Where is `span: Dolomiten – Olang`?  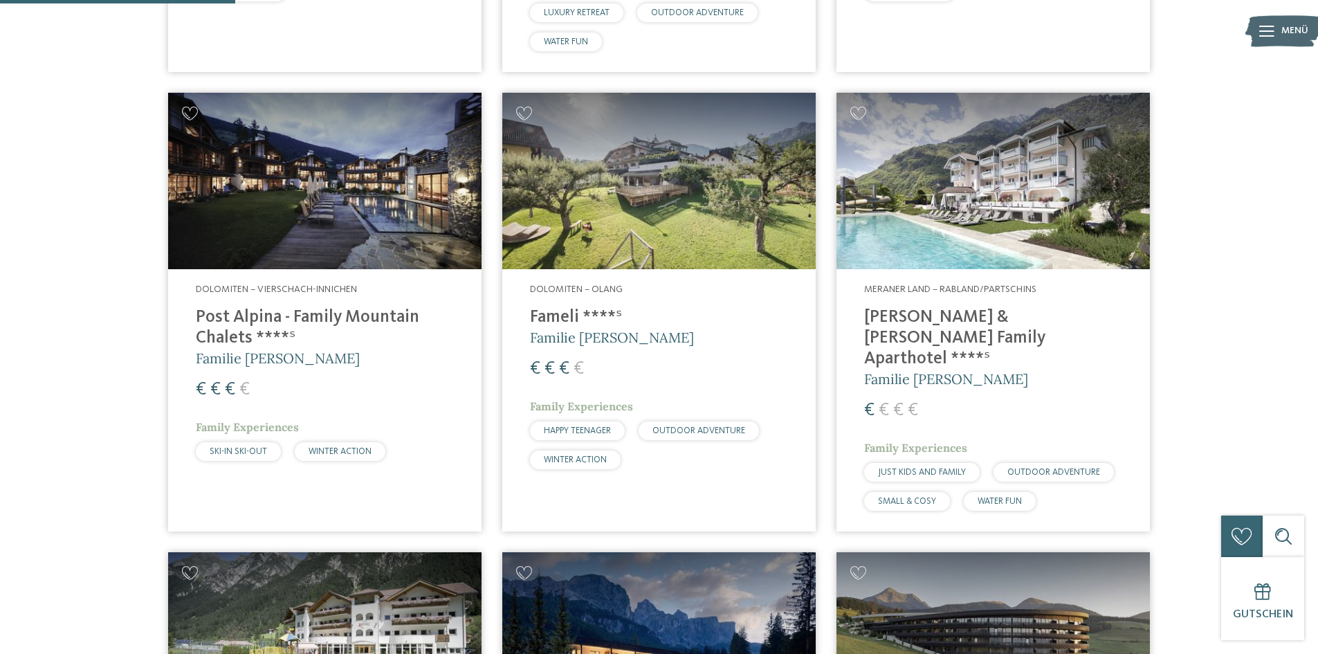 span: Dolomiten – Olang is located at coordinates (577, 289).